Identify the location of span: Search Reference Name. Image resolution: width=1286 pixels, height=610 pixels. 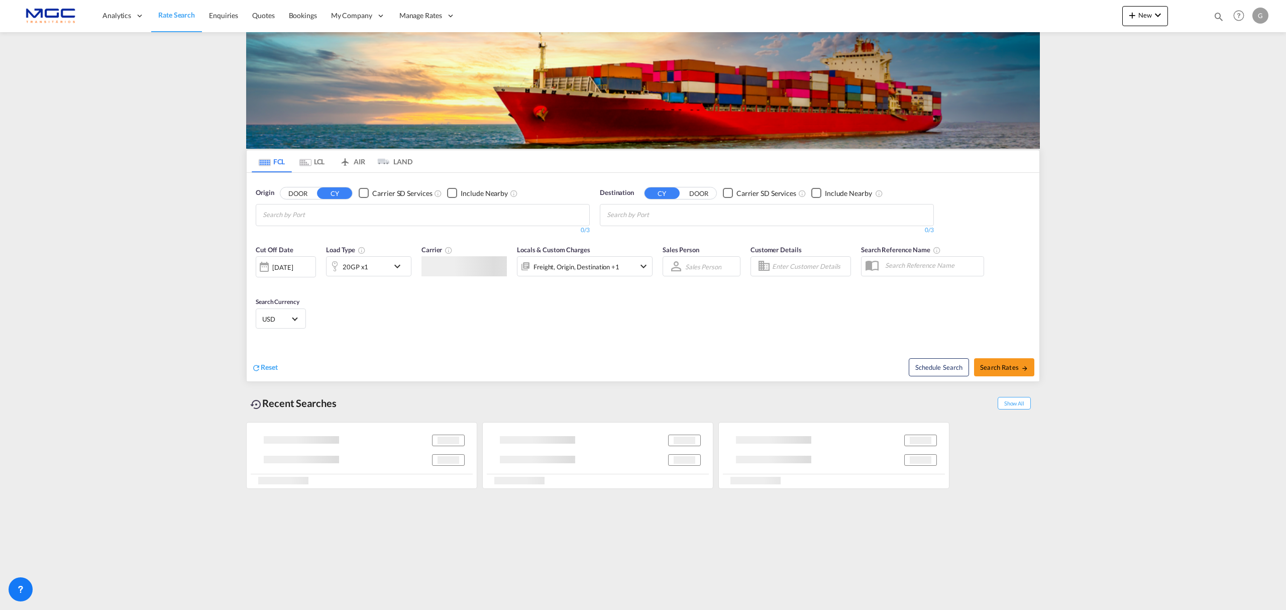
(901, 250).